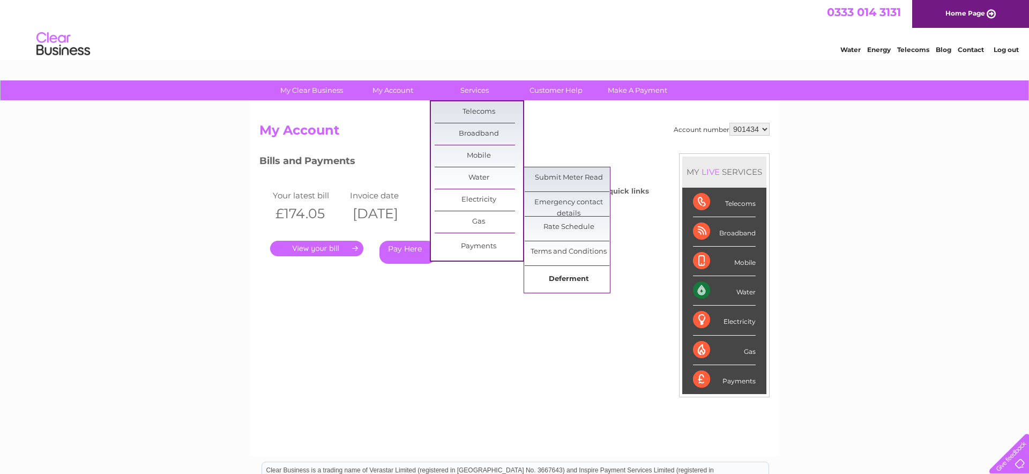  Describe the element at coordinates (514, 133) in the screenshot. I see `h2: My Account` at that location.